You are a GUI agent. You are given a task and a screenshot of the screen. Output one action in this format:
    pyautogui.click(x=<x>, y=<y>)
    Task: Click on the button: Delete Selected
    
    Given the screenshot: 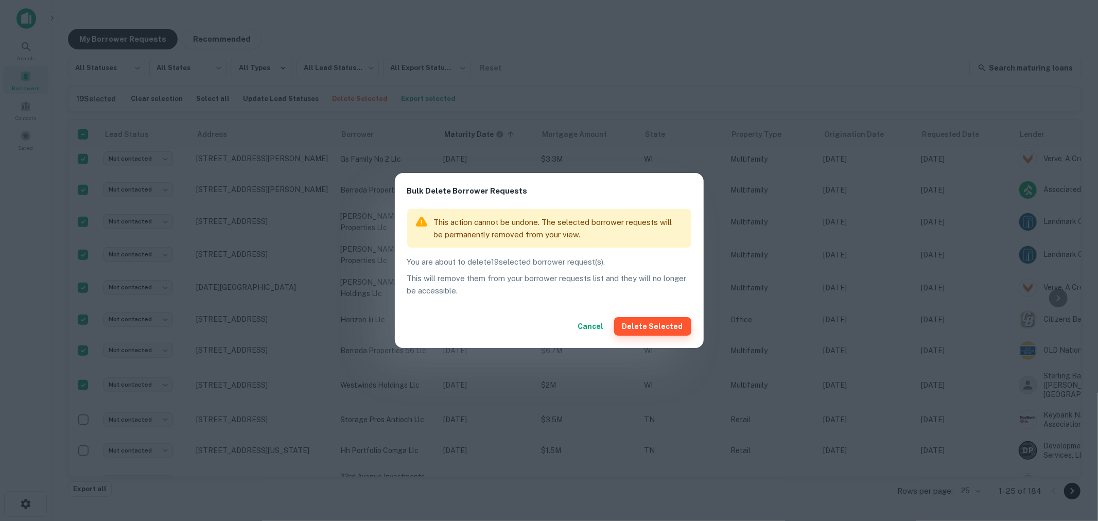 What is the action you would take?
    pyautogui.click(x=653, y=326)
    